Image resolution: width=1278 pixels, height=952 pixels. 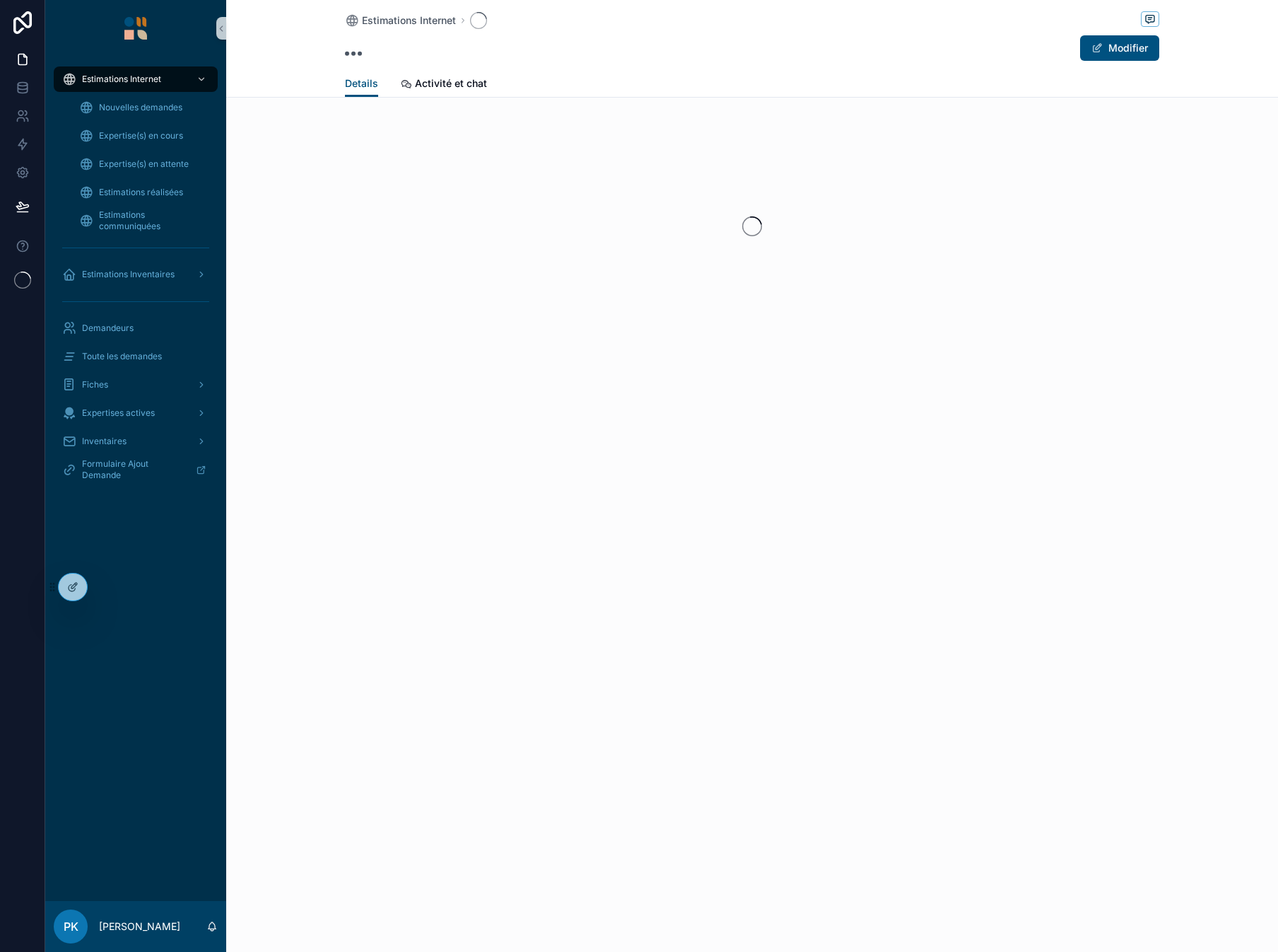 I want to click on a: Toute les demandes, so click(x=136, y=357).